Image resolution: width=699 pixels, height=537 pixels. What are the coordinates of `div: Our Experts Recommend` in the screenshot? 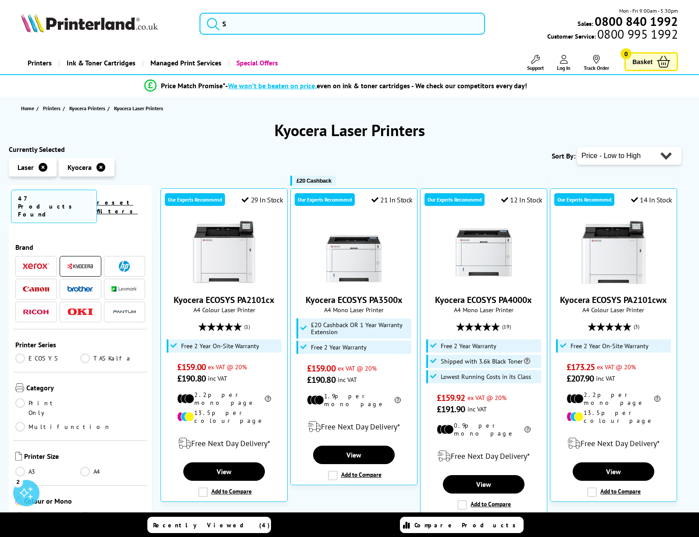 It's located at (584, 199).